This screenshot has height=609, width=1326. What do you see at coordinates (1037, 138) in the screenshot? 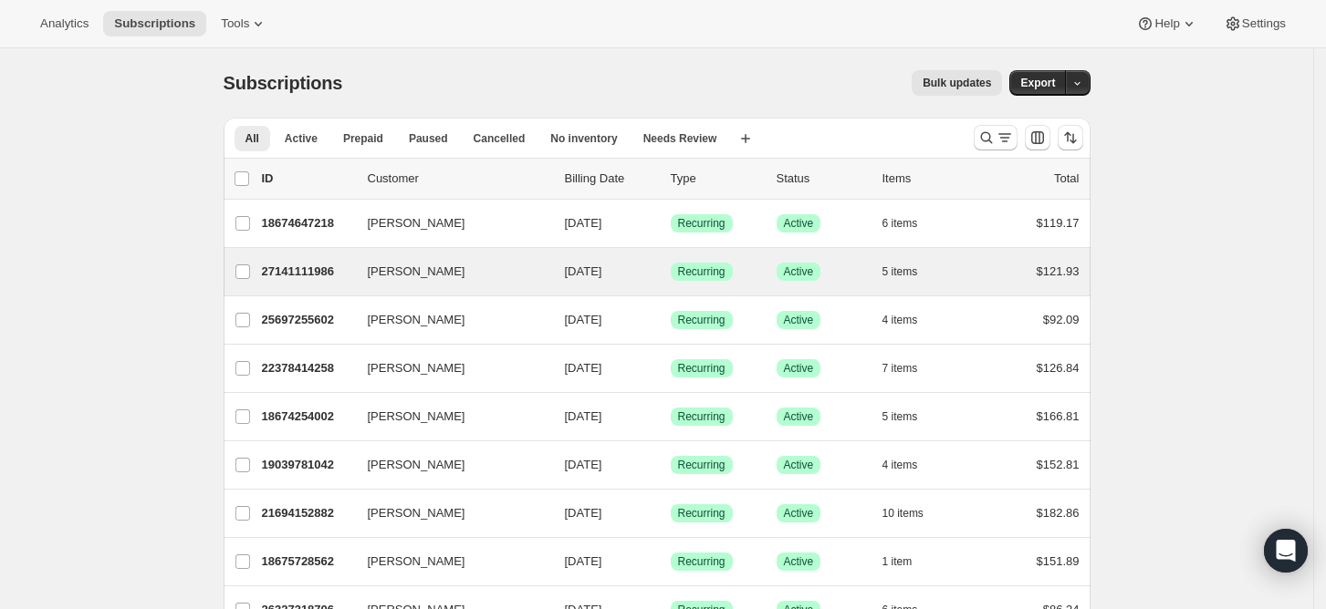
I see `button: Customize table column order and visibility` at bounding box center [1037, 138].